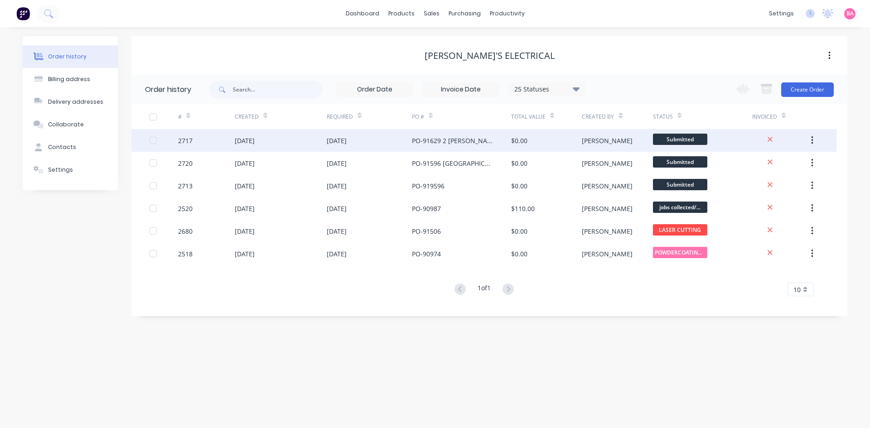  Describe the element at coordinates (70, 79) in the screenshot. I see `button: Billing address` at that location.